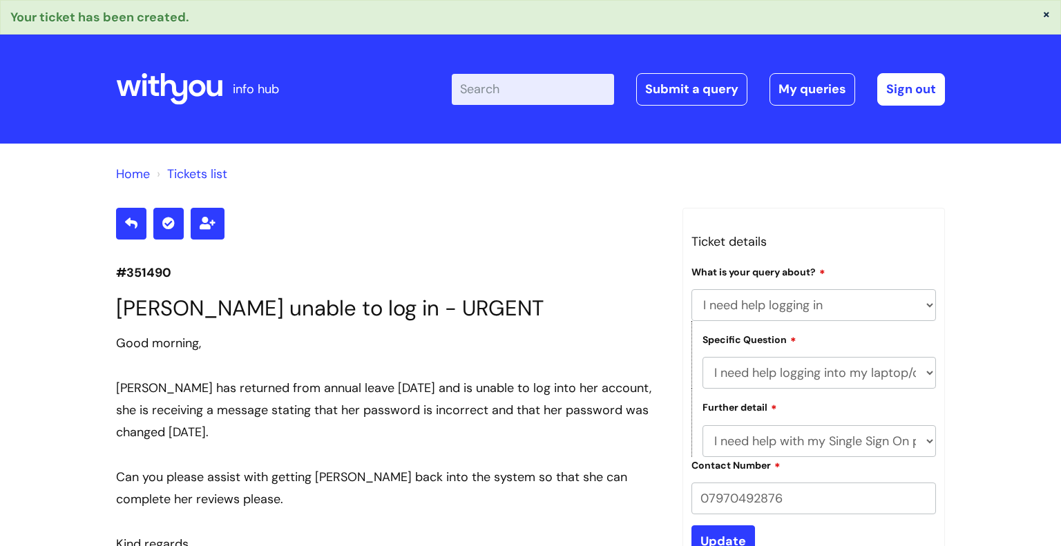  I want to click on a: Home, so click(133, 174).